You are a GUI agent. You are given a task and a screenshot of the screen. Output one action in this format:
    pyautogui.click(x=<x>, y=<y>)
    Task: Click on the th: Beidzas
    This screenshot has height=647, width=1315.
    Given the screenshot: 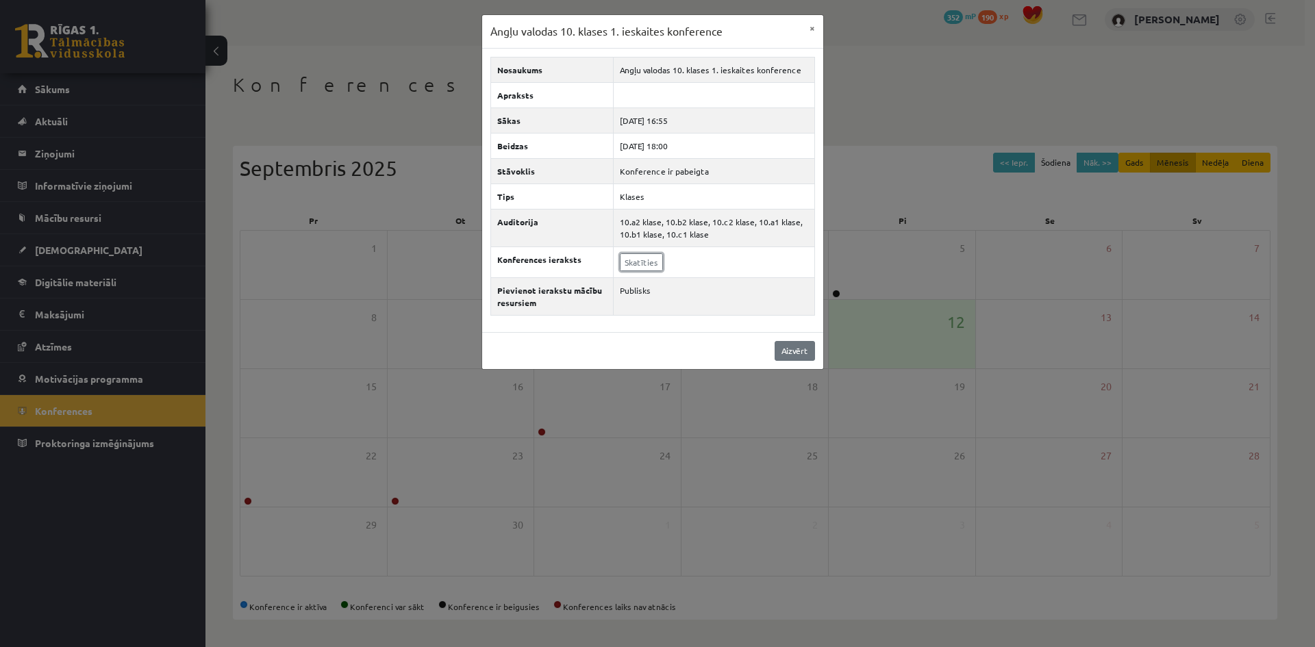 What is the action you would take?
    pyautogui.click(x=551, y=145)
    